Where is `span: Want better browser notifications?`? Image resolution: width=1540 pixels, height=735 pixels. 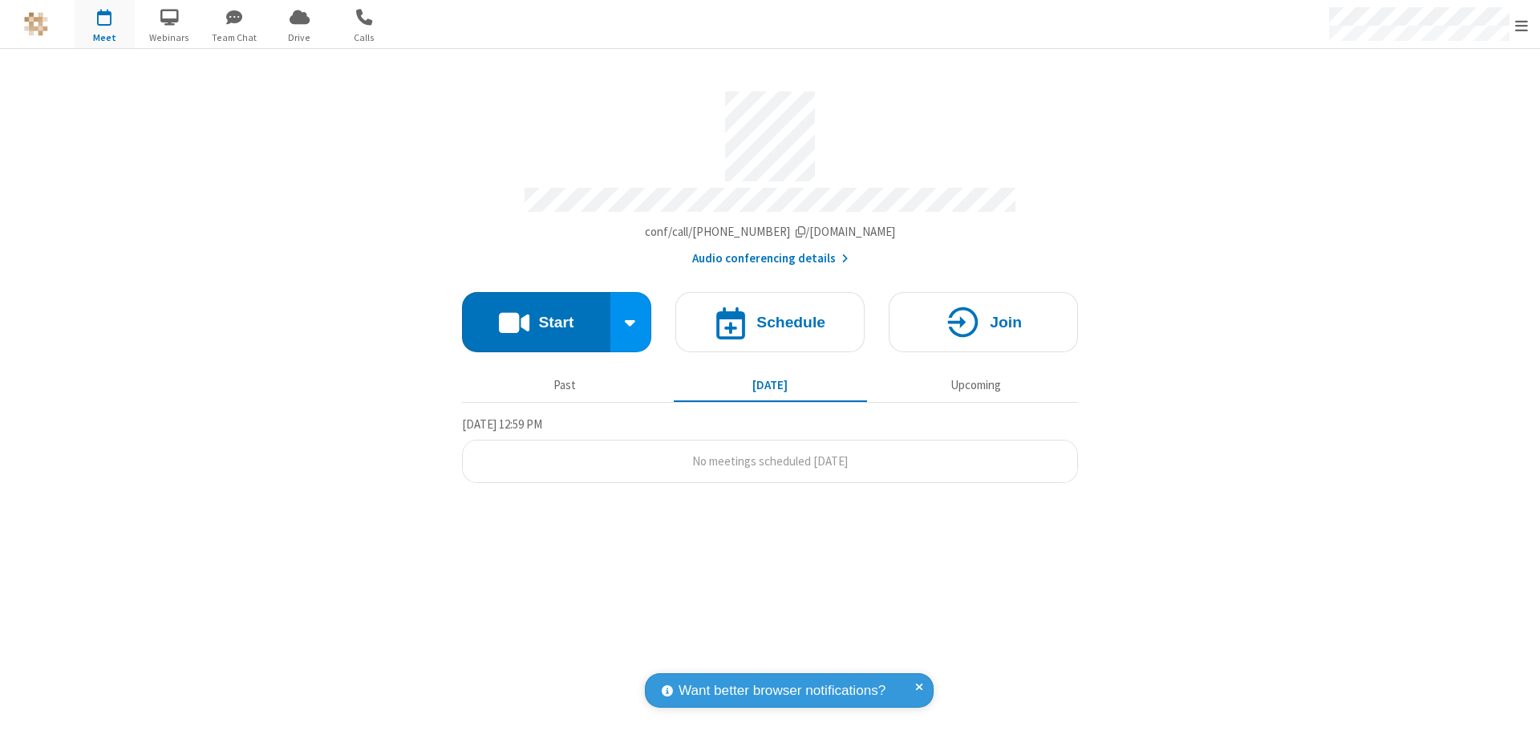
span: Want better browser notifications? is located at coordinates (782, 691).